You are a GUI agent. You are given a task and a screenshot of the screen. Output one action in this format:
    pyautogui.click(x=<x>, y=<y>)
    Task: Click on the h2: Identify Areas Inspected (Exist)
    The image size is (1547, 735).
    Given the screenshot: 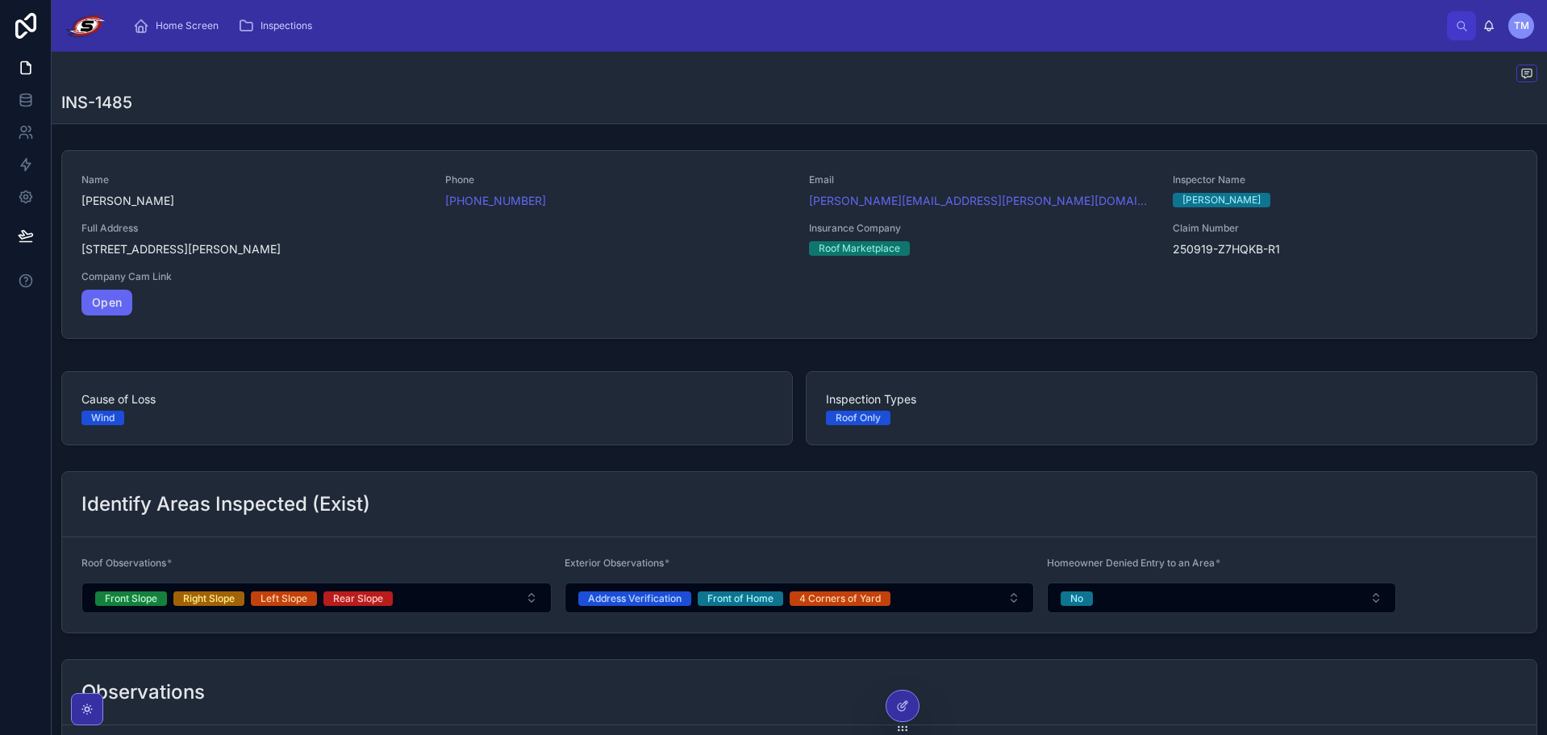 What is the action you would take?
    pyautogui.click(x=226, y=504)
    